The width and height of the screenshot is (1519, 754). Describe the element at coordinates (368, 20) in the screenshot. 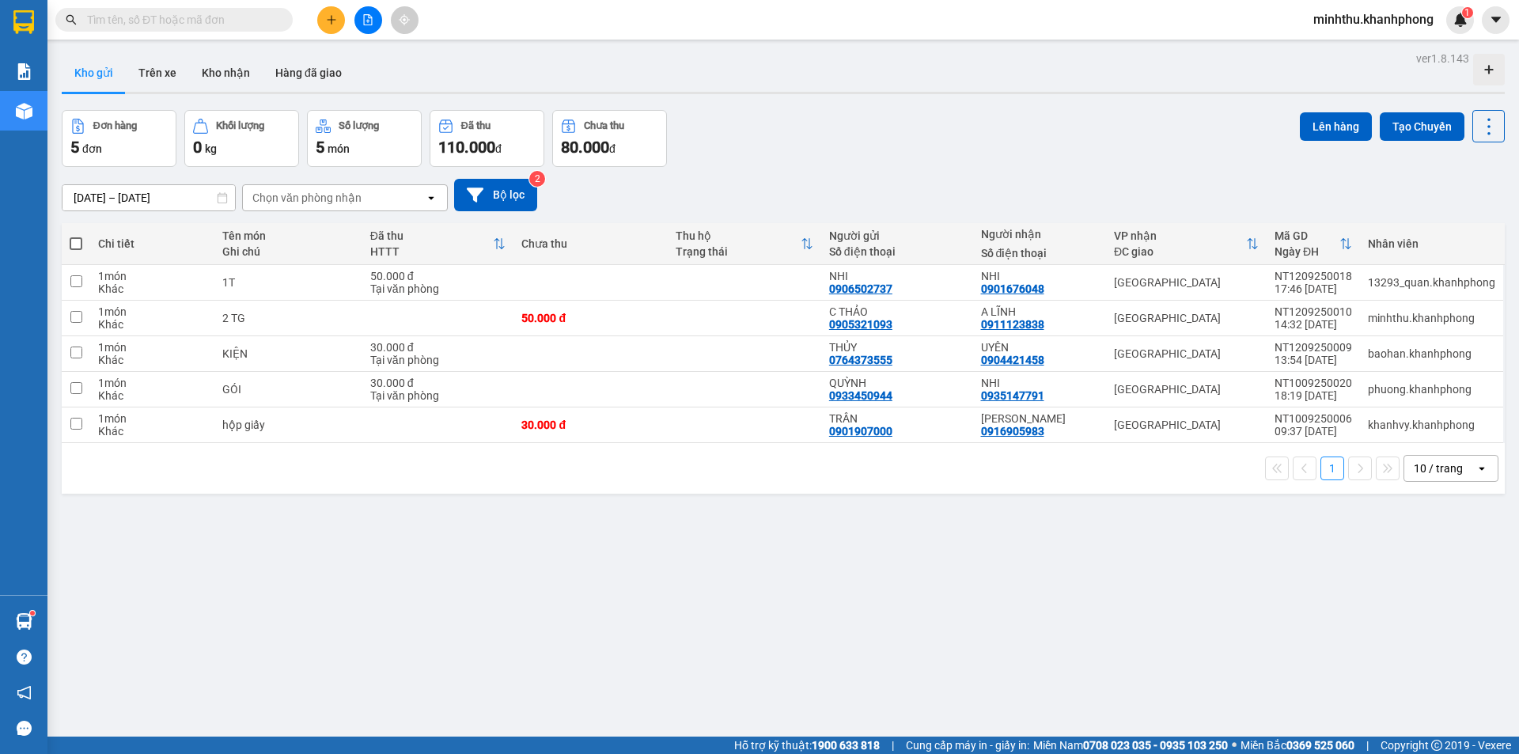

I see `button: file-add` at that location.